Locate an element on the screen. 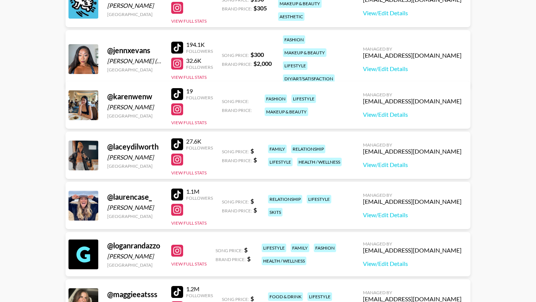 The width and height of the screenshot is (536, 302). div: @ laurencase_ is located at coordinates (135, 197).